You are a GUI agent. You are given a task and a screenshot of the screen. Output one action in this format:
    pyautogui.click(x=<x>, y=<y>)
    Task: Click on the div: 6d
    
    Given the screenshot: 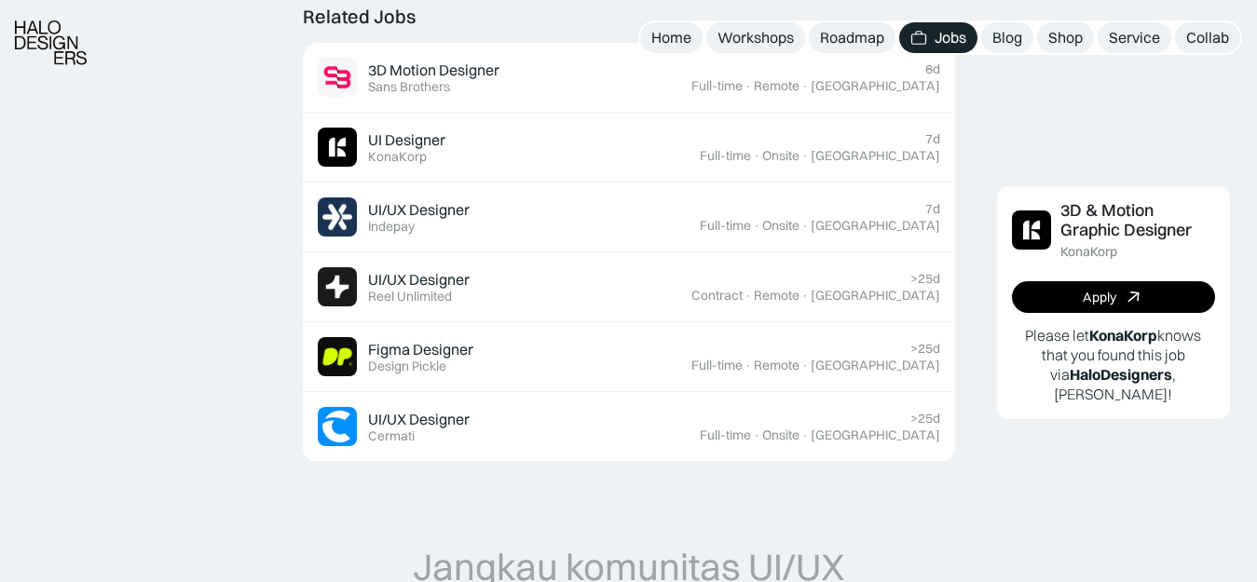 What is the action you would take?
    pyautogui.click(x=933, y=69)
    